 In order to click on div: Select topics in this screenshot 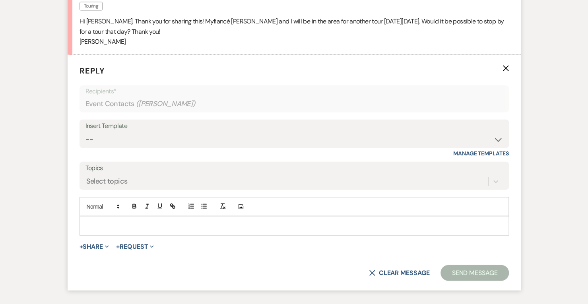, I will do `click(107, 182)`.